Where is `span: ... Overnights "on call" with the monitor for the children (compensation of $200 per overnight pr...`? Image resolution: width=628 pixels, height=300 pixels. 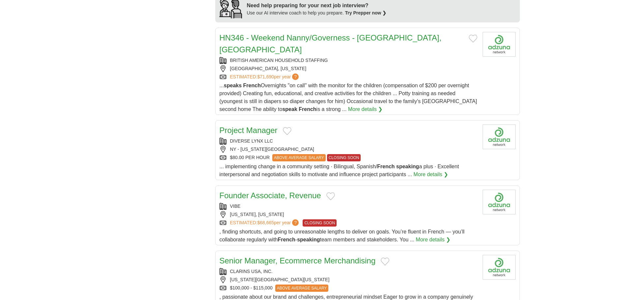
span: ... Overnights "on call" with the monitor for the children (compensation of $200 per overnight pr... is located at coordinates (348, 97).